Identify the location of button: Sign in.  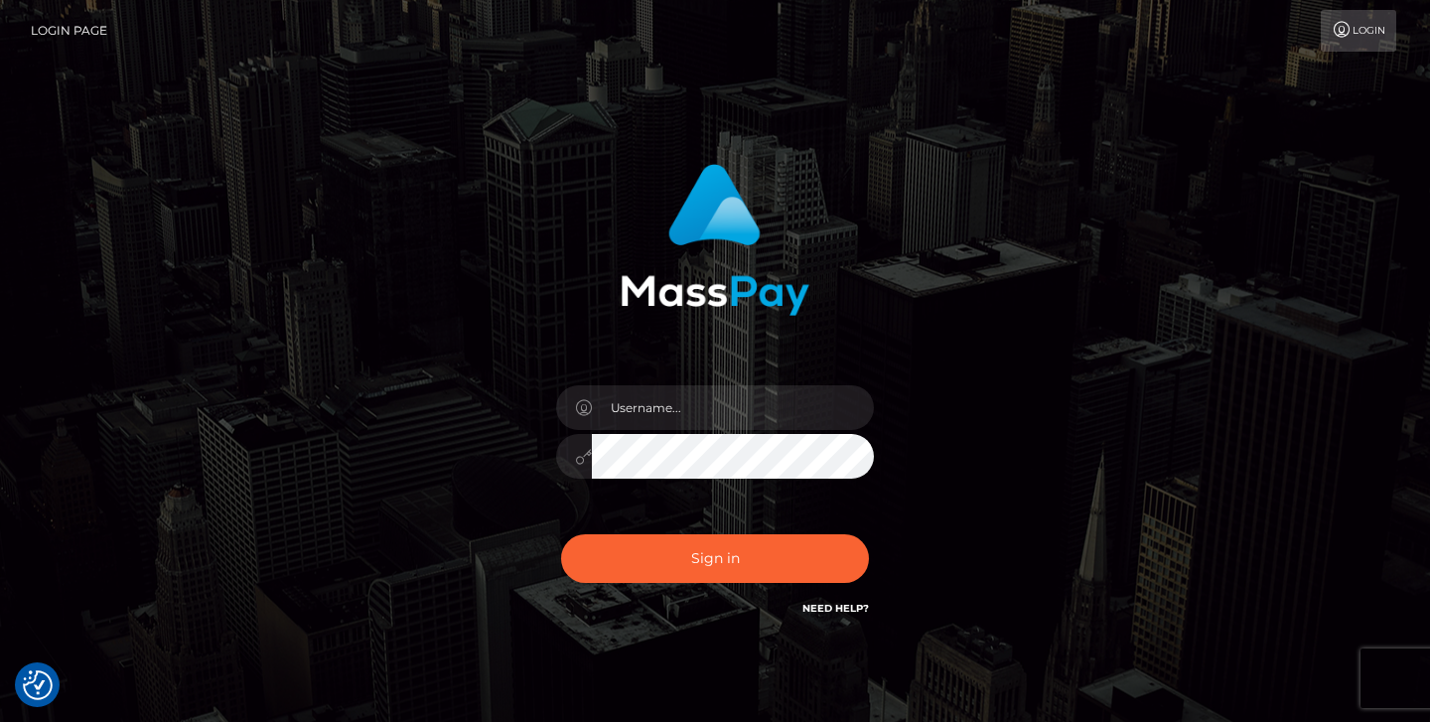
(715, 558).